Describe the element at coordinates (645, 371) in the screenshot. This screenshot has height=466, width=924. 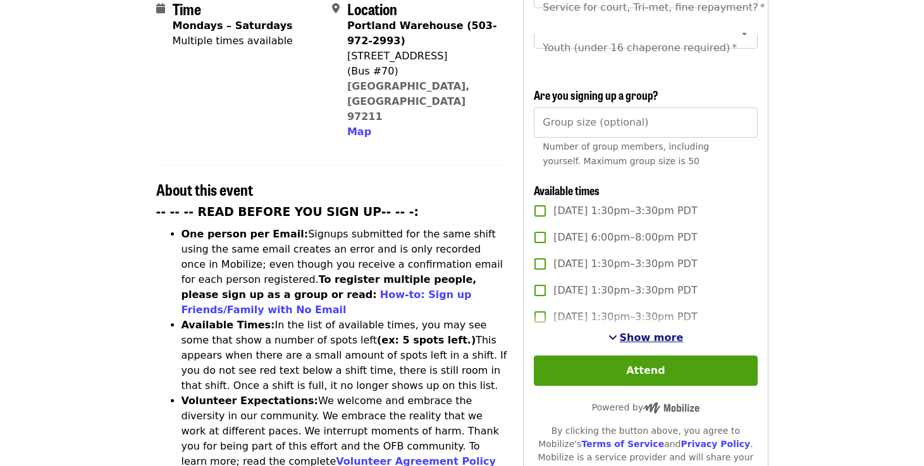
I see `button: Attend` at that location.